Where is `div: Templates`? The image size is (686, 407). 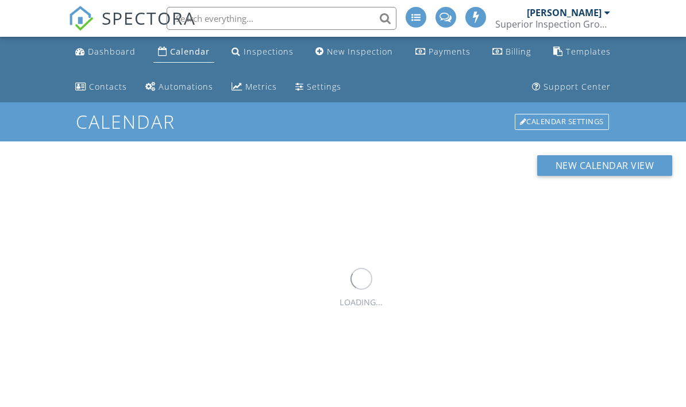
div: Templates is located at coordinates (588, 51).